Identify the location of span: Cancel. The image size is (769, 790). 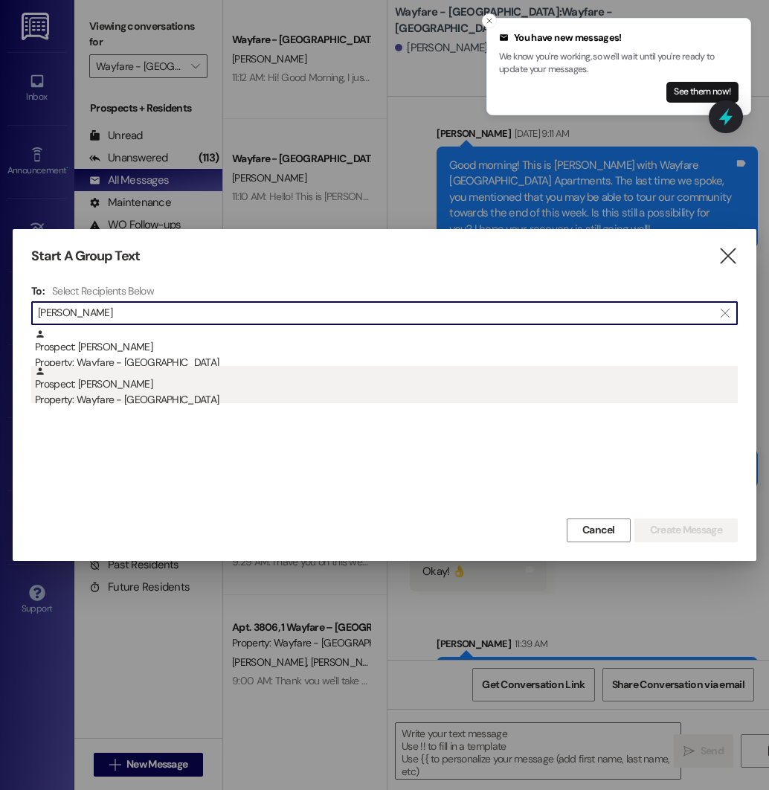
(599, 529).